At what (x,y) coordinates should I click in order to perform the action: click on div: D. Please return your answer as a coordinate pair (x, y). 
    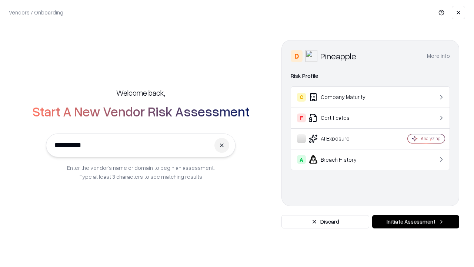
    Looking at the image, I should click on (297, 56).